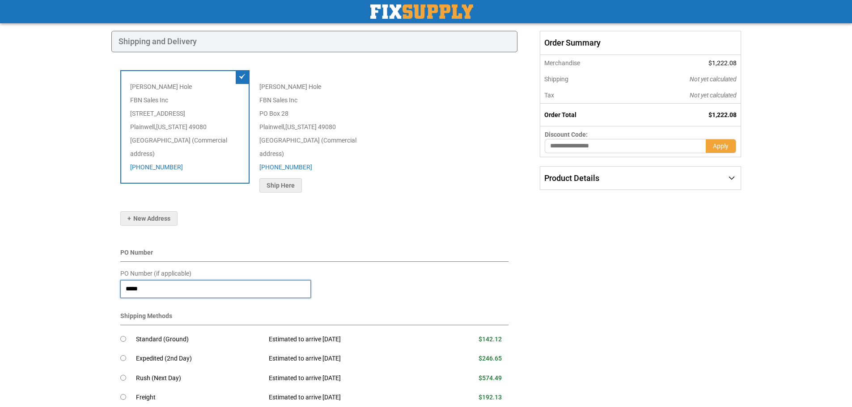 The width and height of the screenshot is (852, 407). Describe the element at coordinates (199, 379) in the screenshot. I see `td: Rush (Next Day)` at that location.